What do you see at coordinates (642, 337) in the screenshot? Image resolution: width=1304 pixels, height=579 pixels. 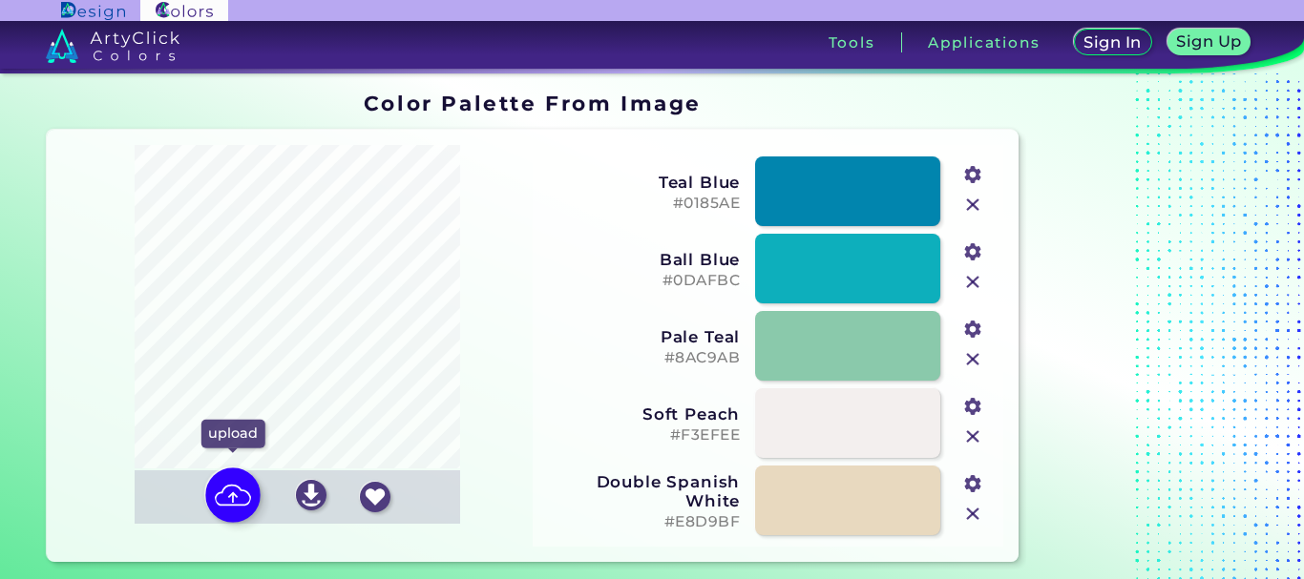 I see `h3: Pale Teal` at bounding box center [642, 337].